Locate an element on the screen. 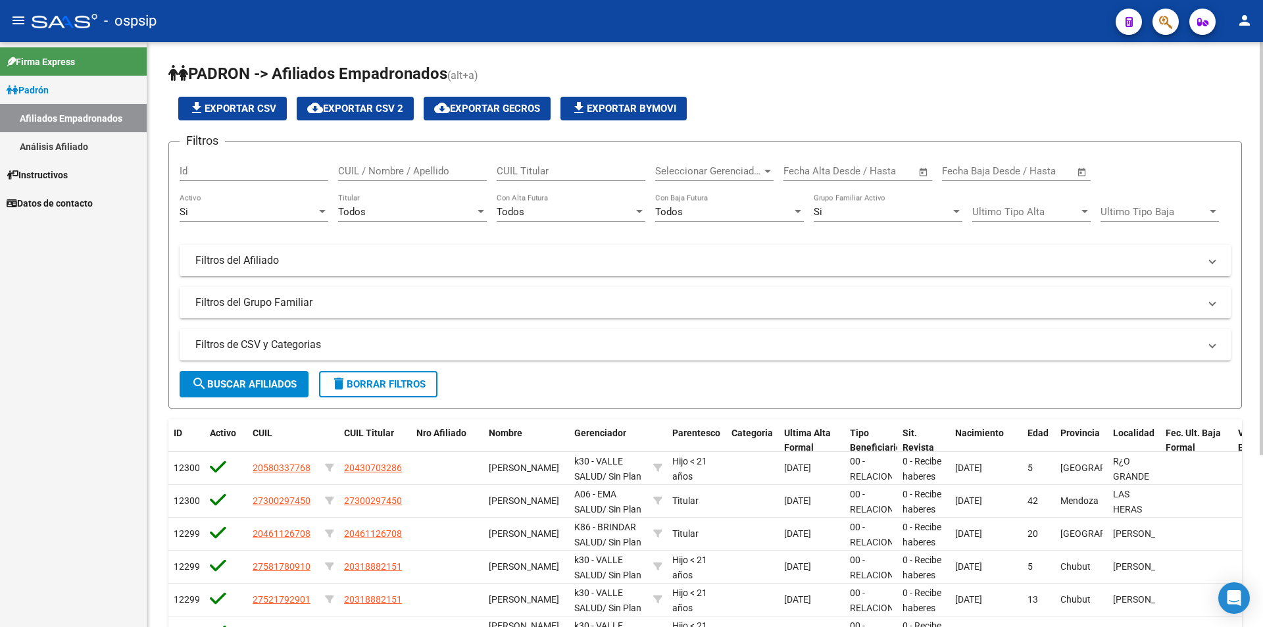 The height and width of the screenshot is (627, 1263). mat-expansion-panel-header: Filtros del Afiliado is located at coordinates (705, 261).